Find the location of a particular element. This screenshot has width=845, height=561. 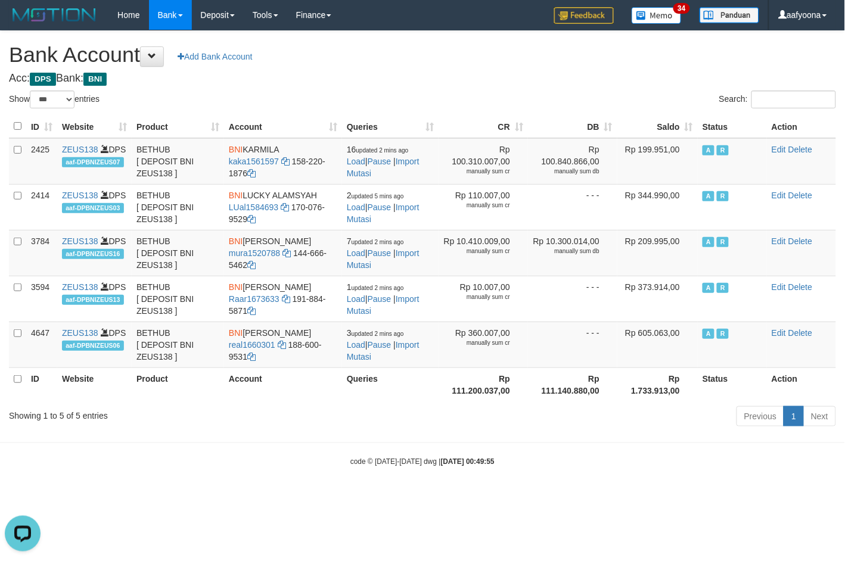

label: Show entries is located at coordinates (54, 100).